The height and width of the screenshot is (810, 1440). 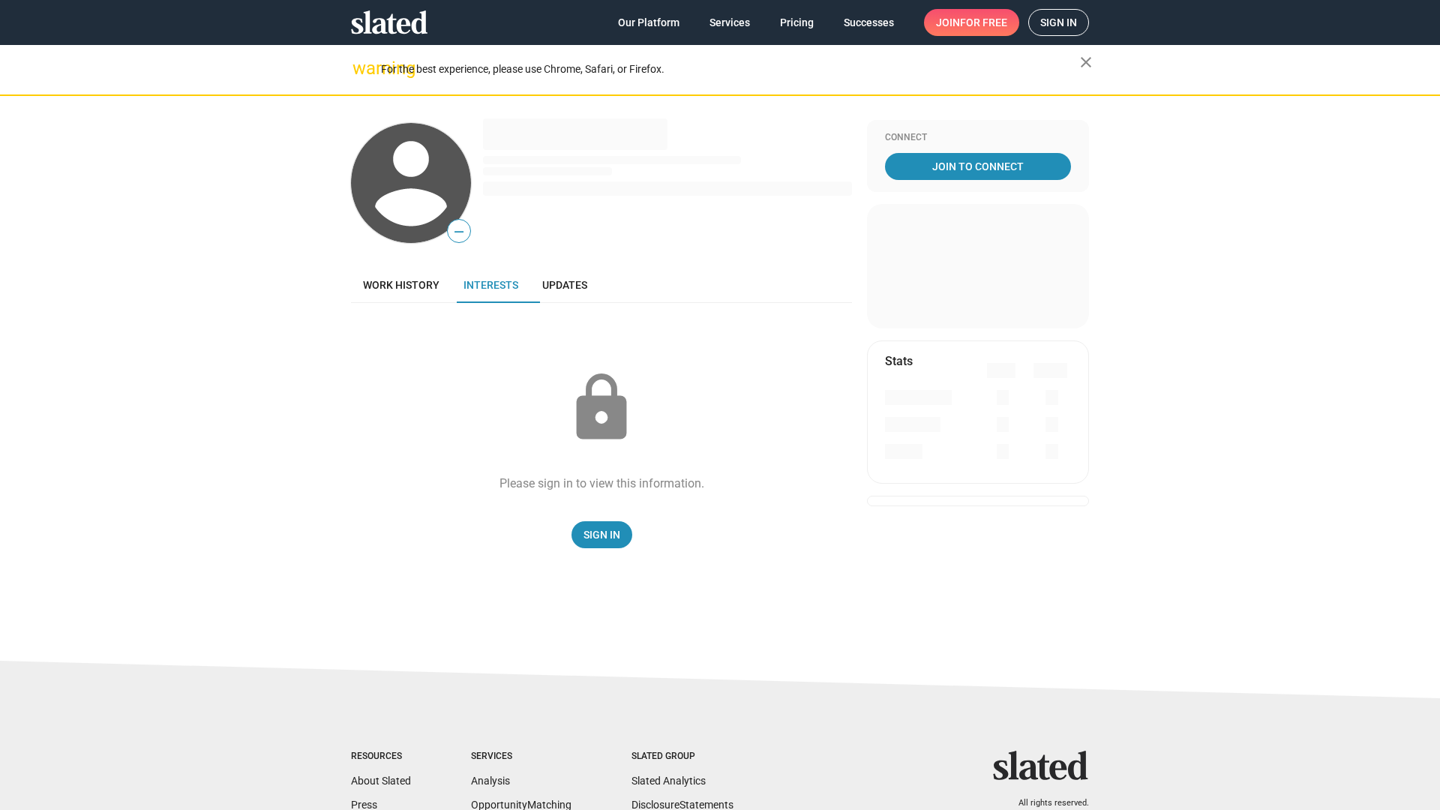 I want to click on a: Successes, so click(x=868, y=22).